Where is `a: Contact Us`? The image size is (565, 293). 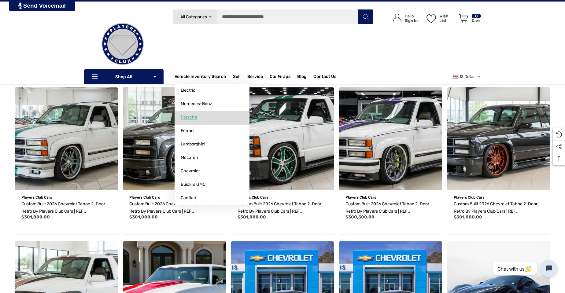 a: Contact Us is located at coordinates (325, 77).